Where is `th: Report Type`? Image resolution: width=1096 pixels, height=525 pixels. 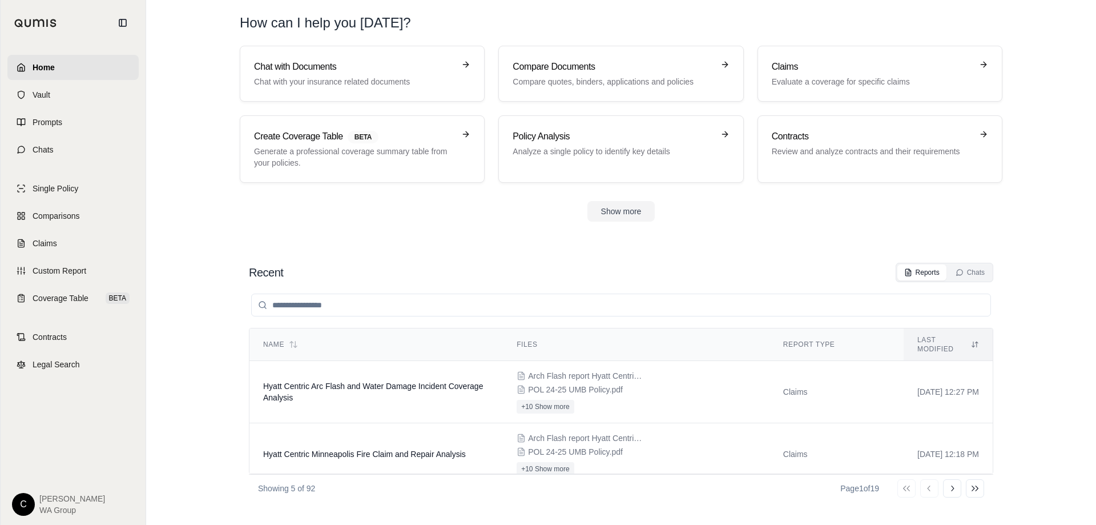
th: Report Type is located at coordinates (837, 344).